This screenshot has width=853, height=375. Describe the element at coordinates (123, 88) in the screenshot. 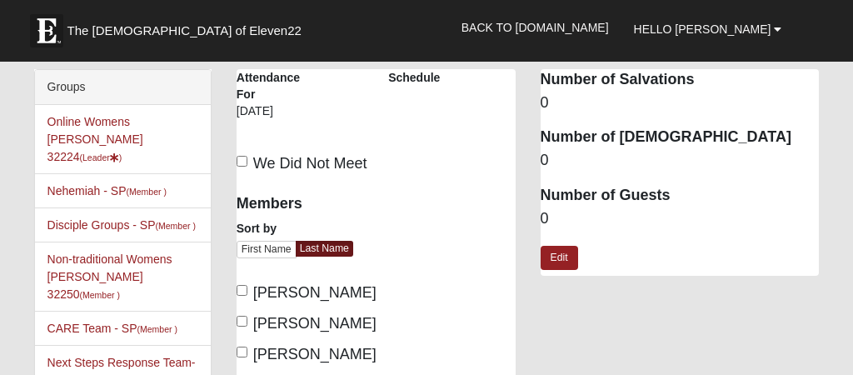

I see `div: Groups` at that location.